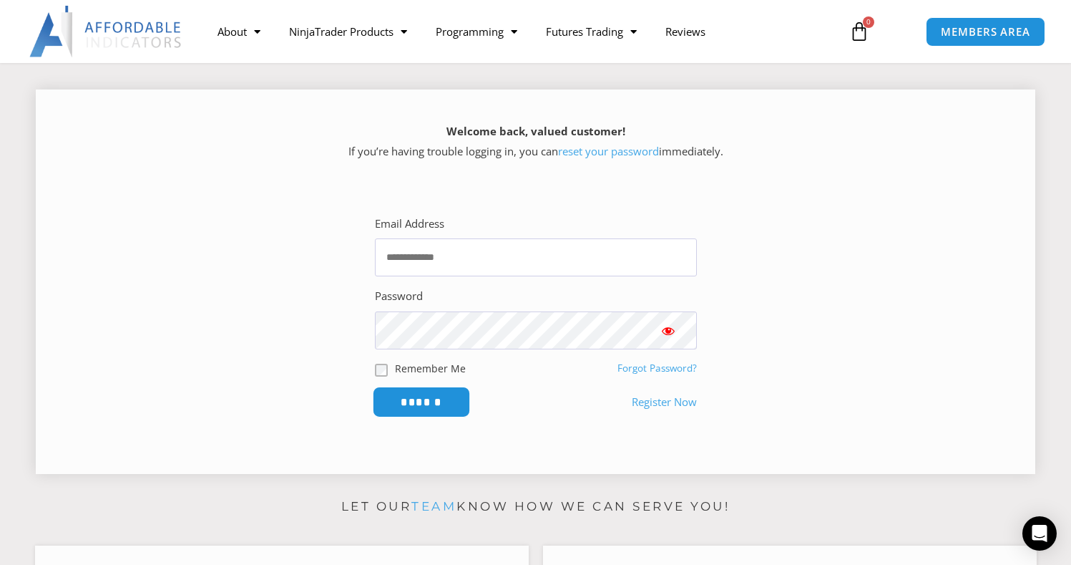 The width and height of the screenshot is (1071, 565). I want to click on a: Futures Trading, so click(591, 31).